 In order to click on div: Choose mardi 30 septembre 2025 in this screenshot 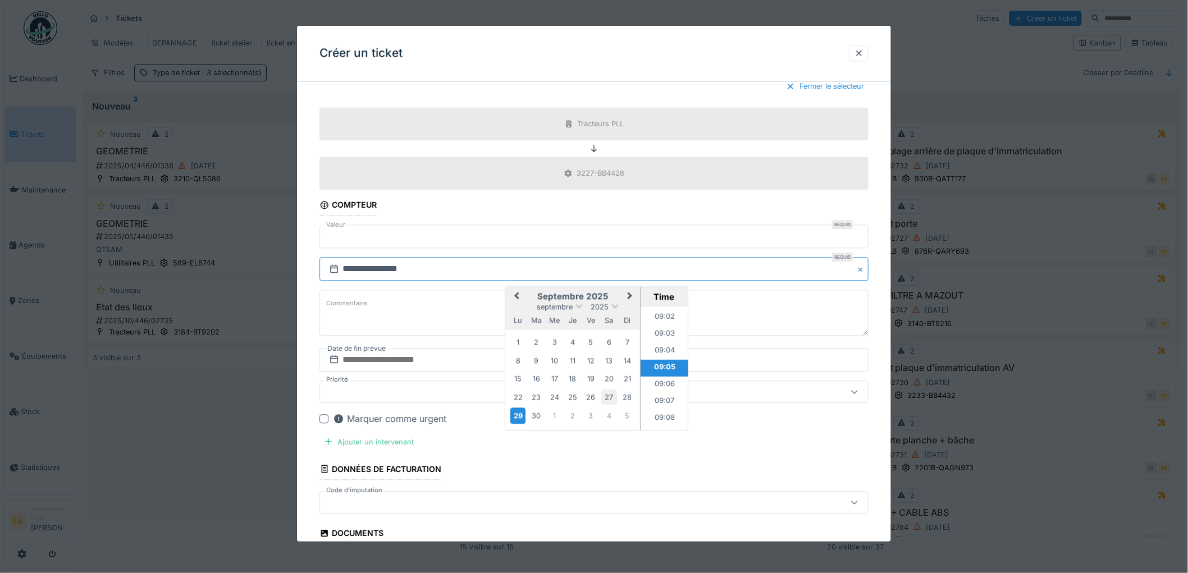, I will do `click(536, 416)`.